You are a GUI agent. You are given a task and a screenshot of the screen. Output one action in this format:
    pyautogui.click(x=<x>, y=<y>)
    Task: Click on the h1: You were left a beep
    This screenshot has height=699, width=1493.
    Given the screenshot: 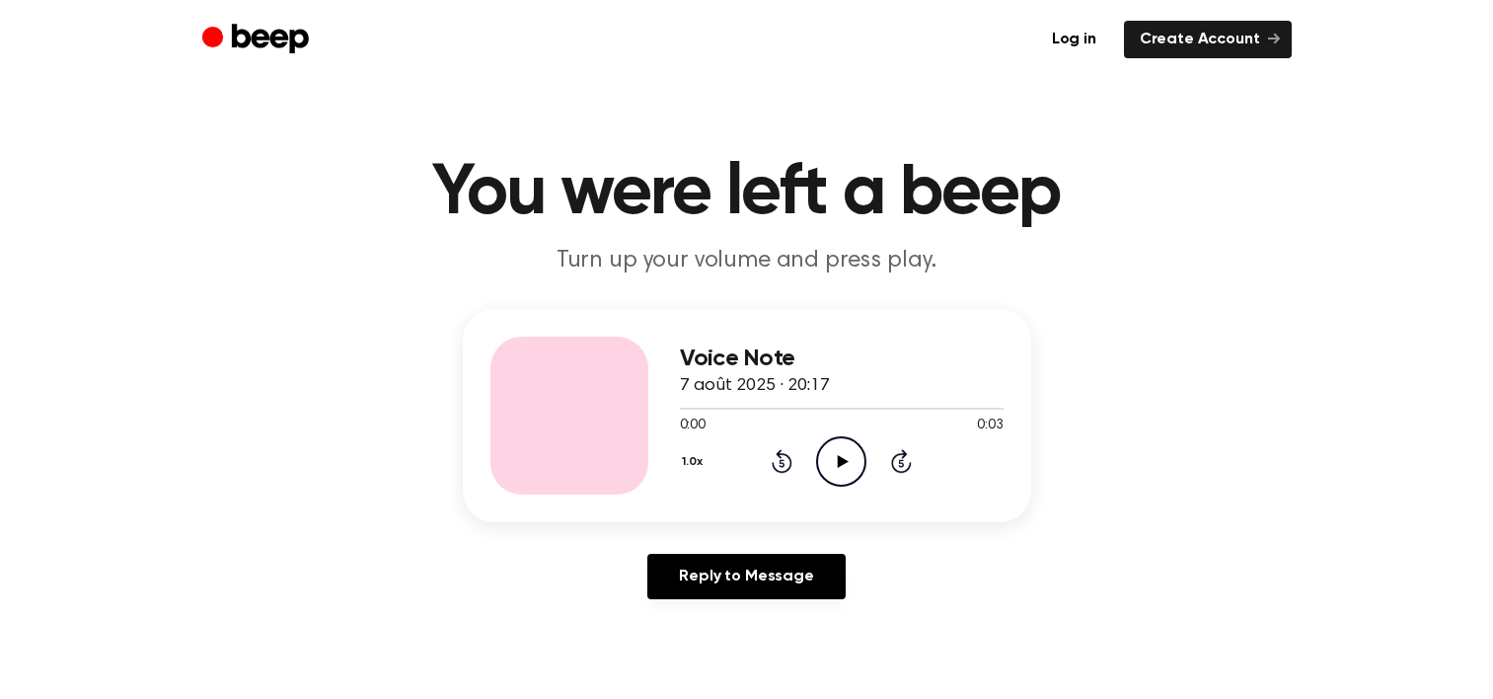 What is the action you would take?
    pyautogui.click(x=747, y=193)
    